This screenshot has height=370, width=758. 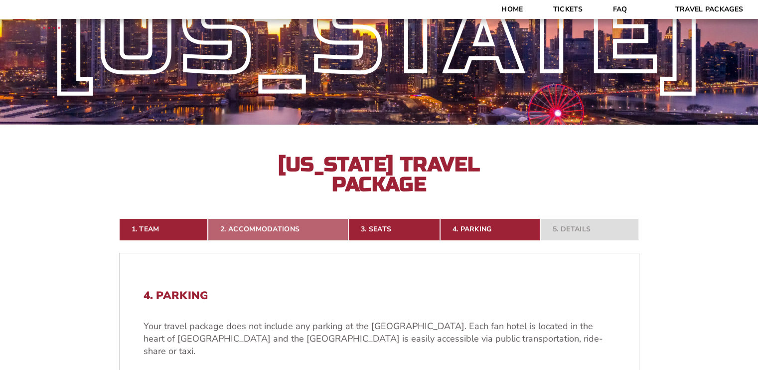 What do you see at coordinates (278, 229) in the screenshot?
I see `a: 2. Accommodations` at bounding box center [278, 229].